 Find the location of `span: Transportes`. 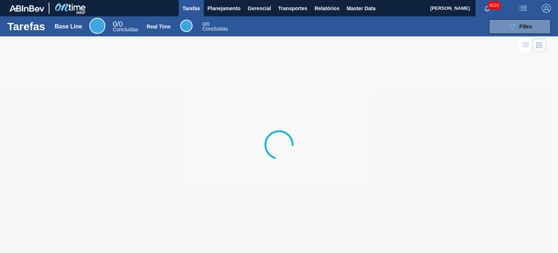

span: Transportes is located at coordinates (293, 8).